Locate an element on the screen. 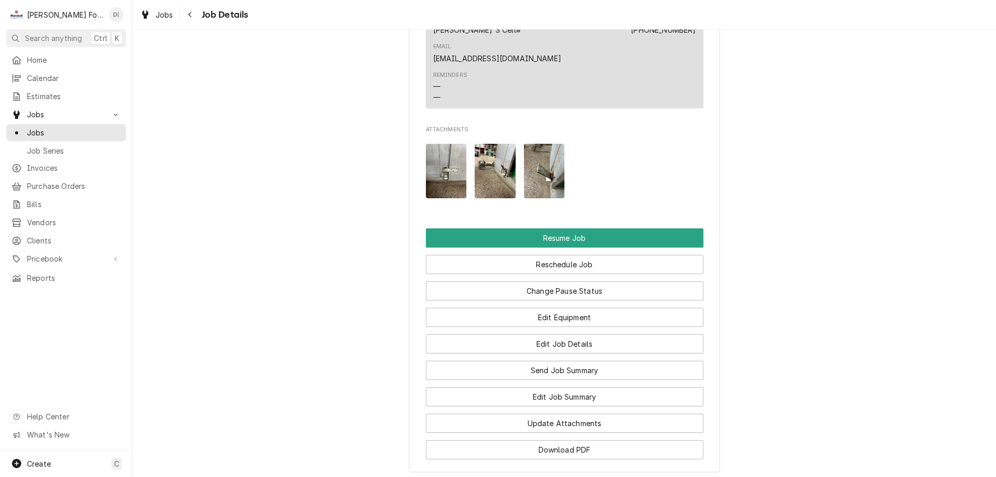 This screenshot has width=996, height=477. span: Search anything is located at coordinates (53, 38).